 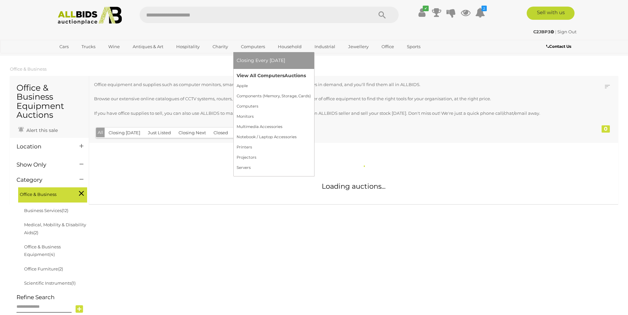 What do you see at coordinates (46, 211) in the screenshot?
I see `a: Business Services(12)` at bounding box center [46, 211].